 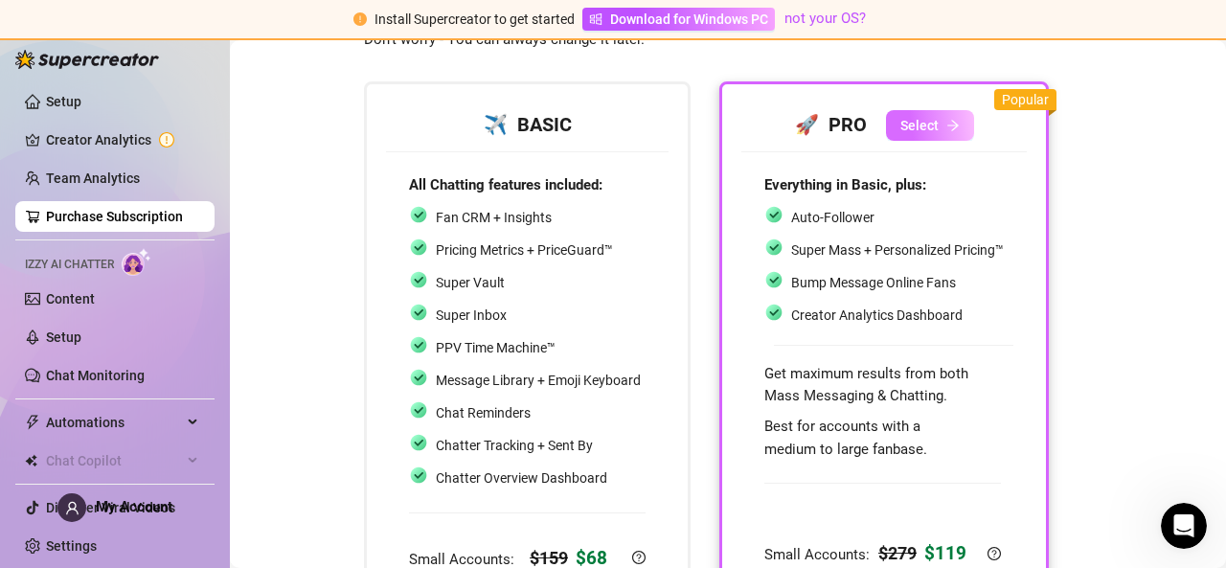 I want to click on span: Chat Copilot, so click(x=114, y=461).